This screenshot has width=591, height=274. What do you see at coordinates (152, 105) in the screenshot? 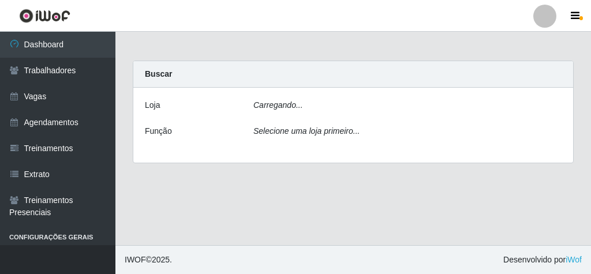
I see `label: Loja` at bounding box center [152, 105].